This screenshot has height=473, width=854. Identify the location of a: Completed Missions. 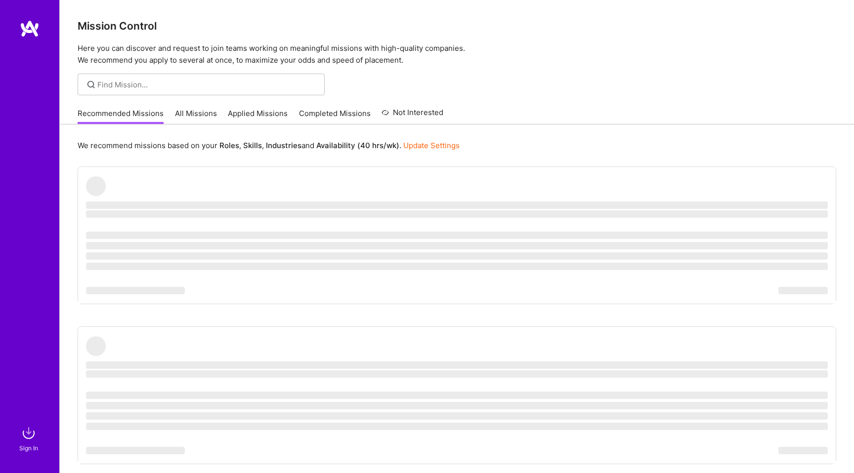
(335, 116).